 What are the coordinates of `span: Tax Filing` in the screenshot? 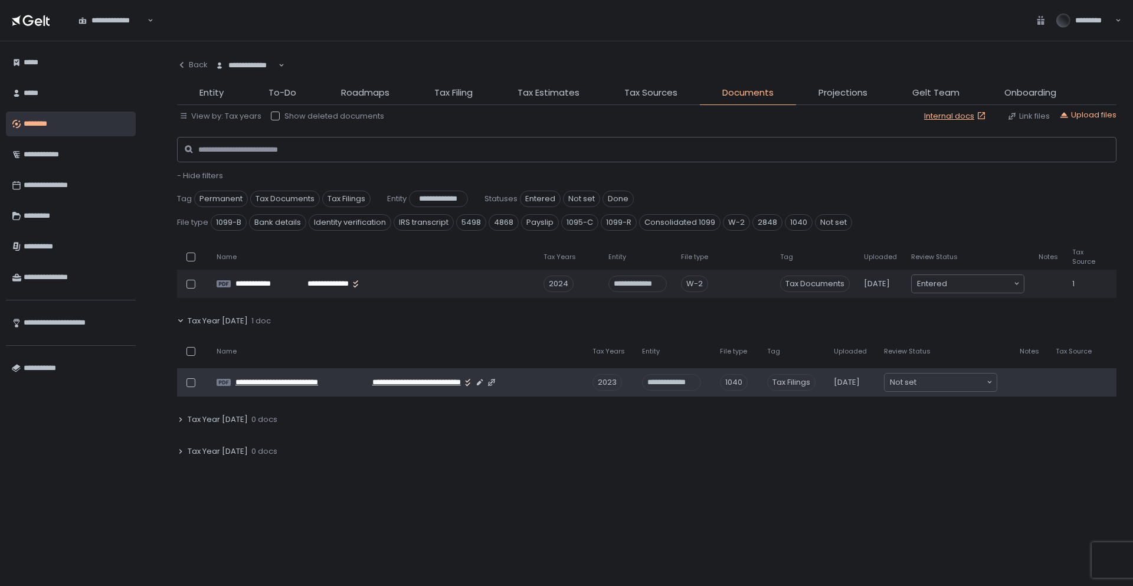 It's located at (453, 93).